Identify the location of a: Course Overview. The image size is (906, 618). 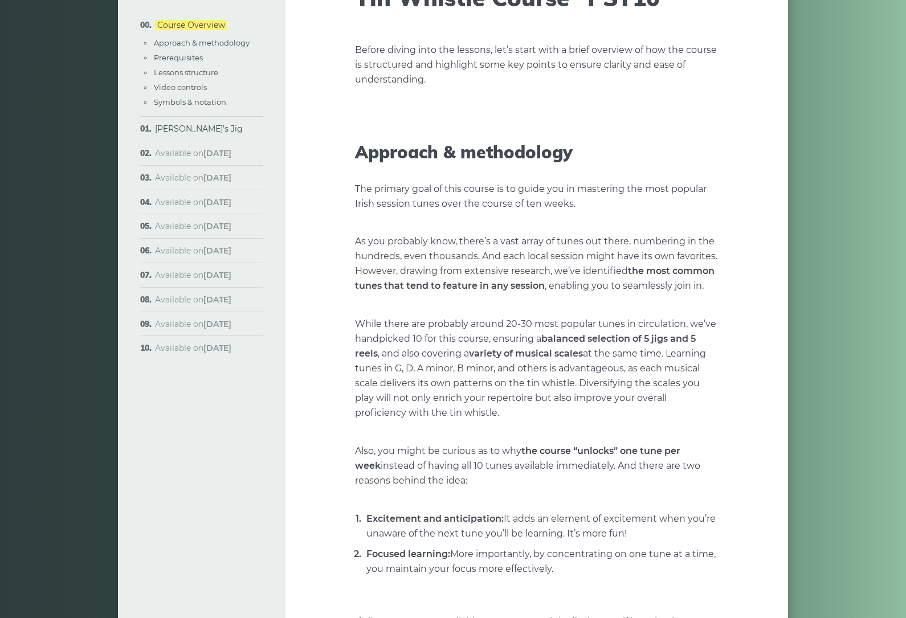
(191, 25).